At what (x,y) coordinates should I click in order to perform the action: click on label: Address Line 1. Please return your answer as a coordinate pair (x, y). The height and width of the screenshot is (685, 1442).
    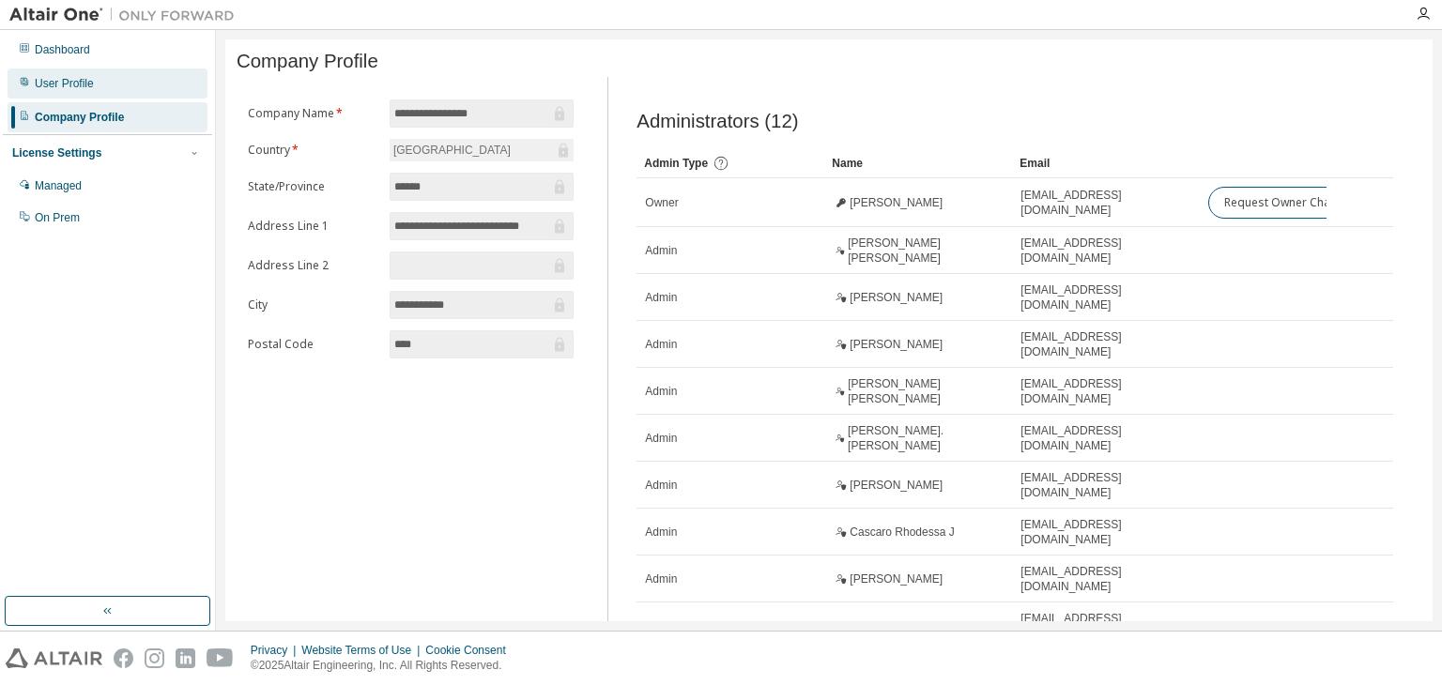
    Looking at the image, I should click on (313, 226).